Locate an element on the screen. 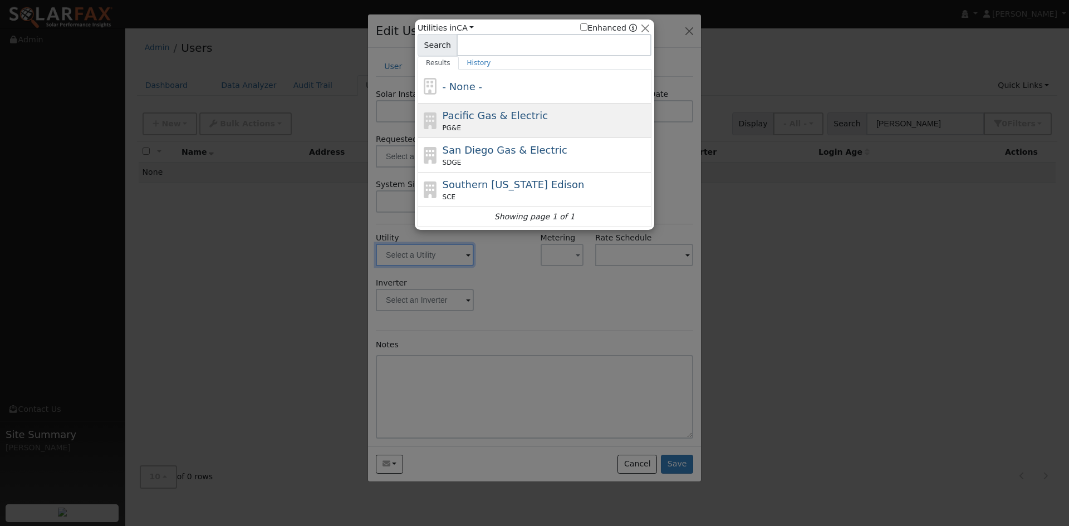  span: - None - is located at coordinates (462, 86).